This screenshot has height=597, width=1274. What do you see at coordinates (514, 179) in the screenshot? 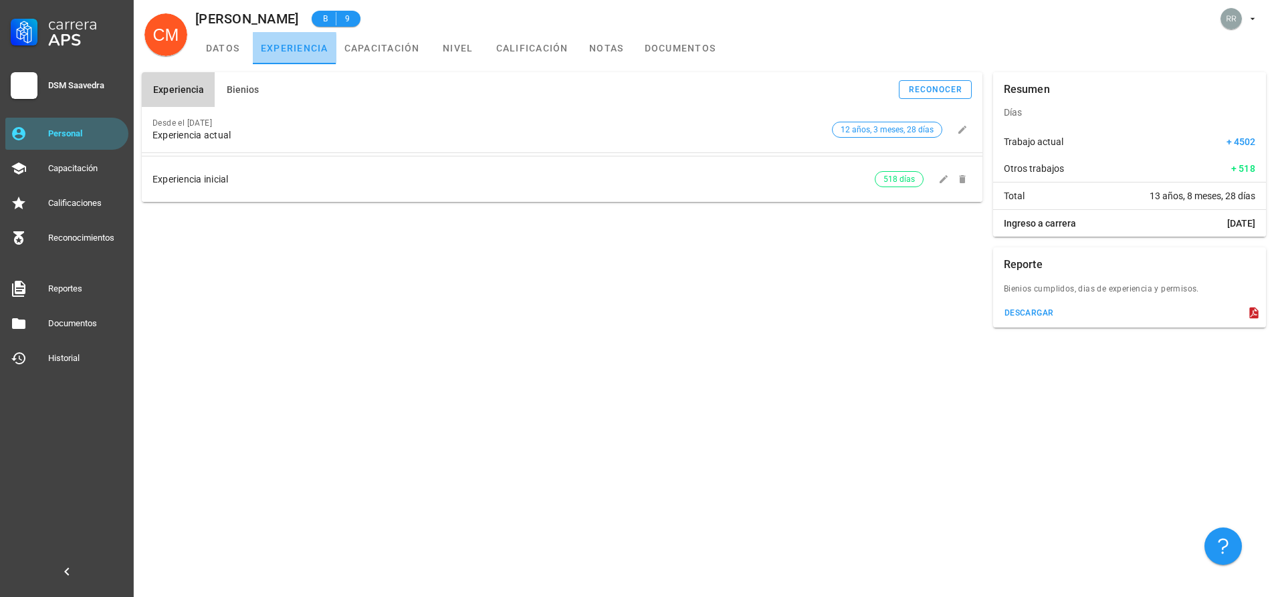
I see `div: Experiencia inicial` at bounding box center [514, 179].